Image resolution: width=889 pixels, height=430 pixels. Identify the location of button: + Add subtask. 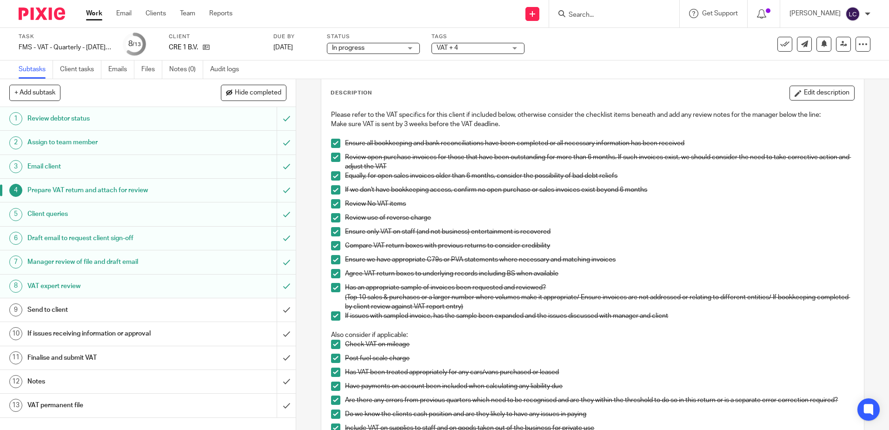
(35, 93).